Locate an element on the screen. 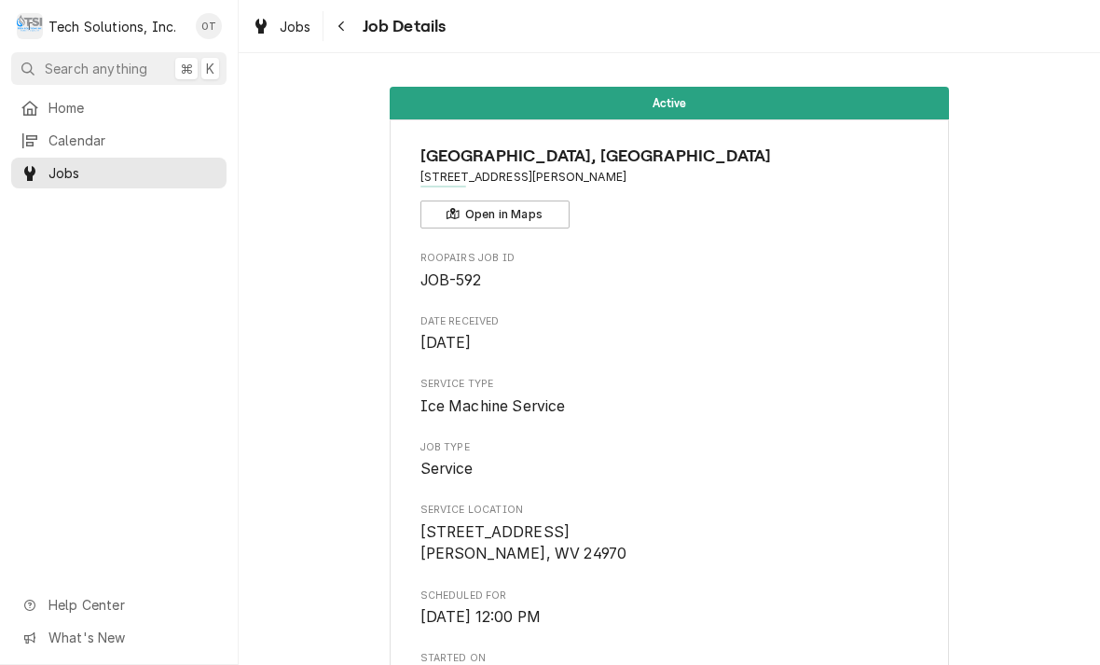 This screenshot has width=1100, height=665. div: Client Information is located at coordinates (669, 185).